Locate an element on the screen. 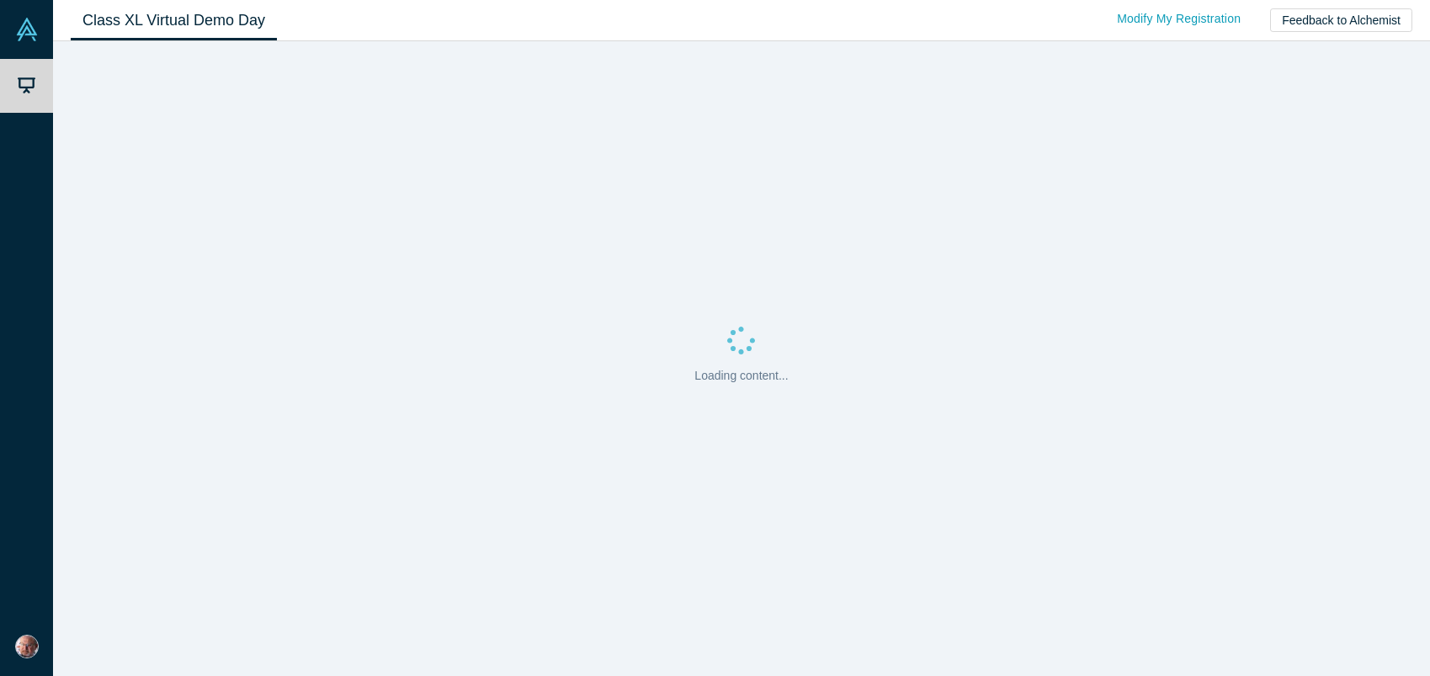 The height and width of the screenshot is (676, 1430). a: Class XL Virtual Demo Day is located at coordinates (173, 20).